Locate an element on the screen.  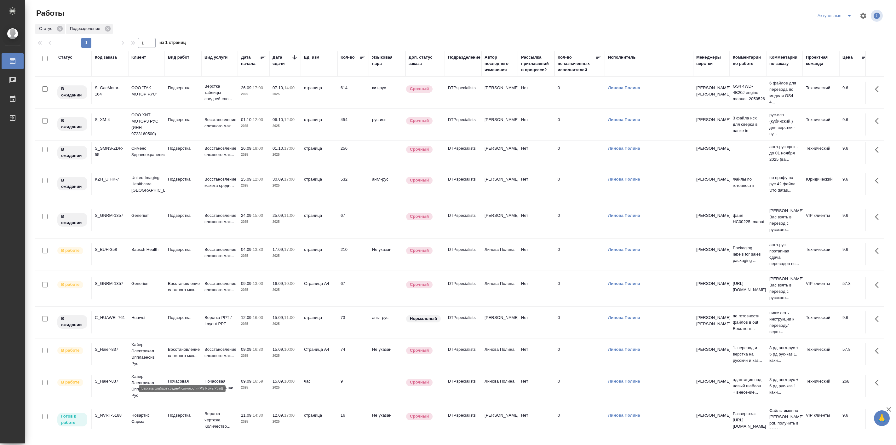
div: Комментарии по заказу is located at coordinates (784, 60).